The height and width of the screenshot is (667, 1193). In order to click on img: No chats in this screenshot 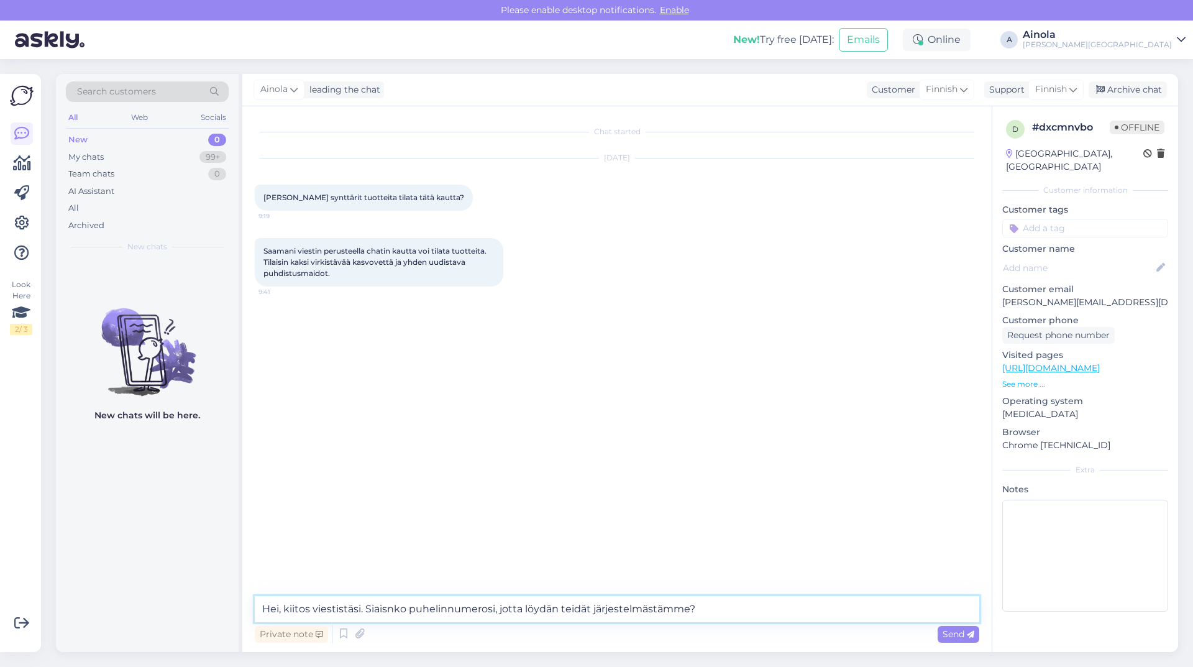, I will do `click(147, 342)`.